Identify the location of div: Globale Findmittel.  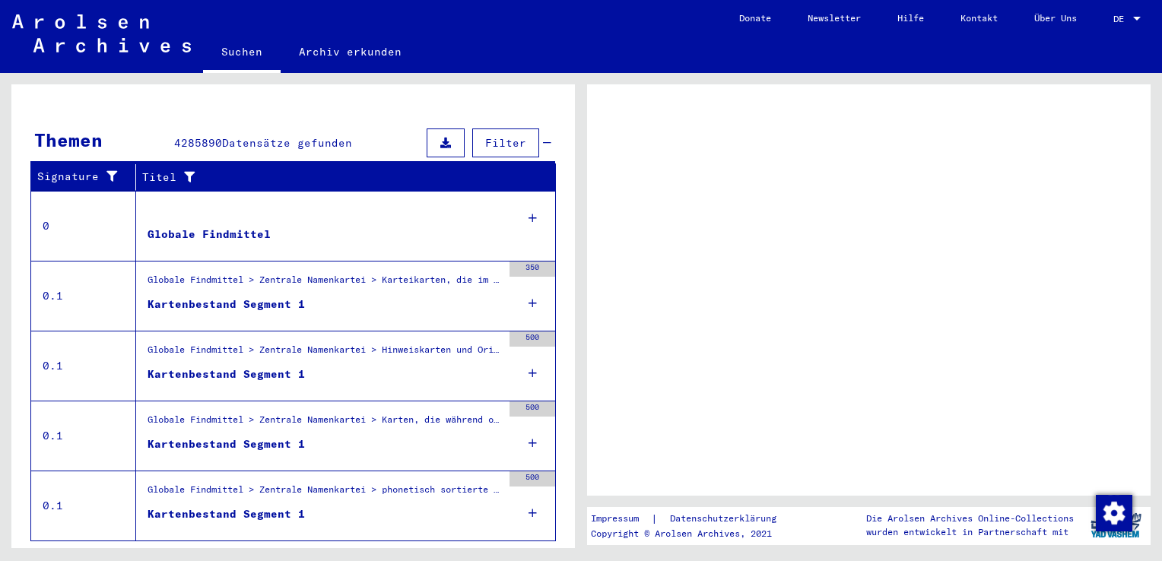
(209, 234).